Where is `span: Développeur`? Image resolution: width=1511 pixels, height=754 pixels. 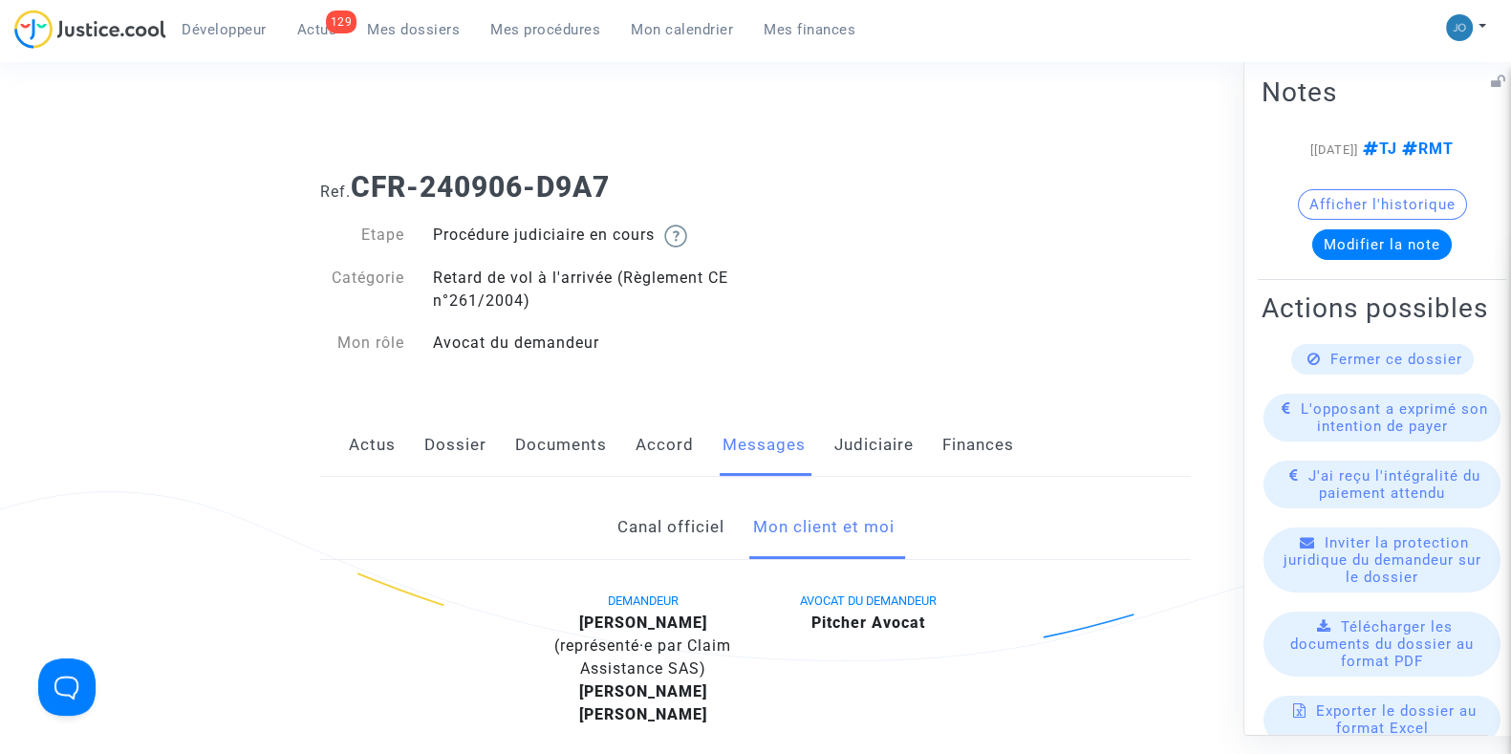
span: Développeur is located at coordinates (224, 30).